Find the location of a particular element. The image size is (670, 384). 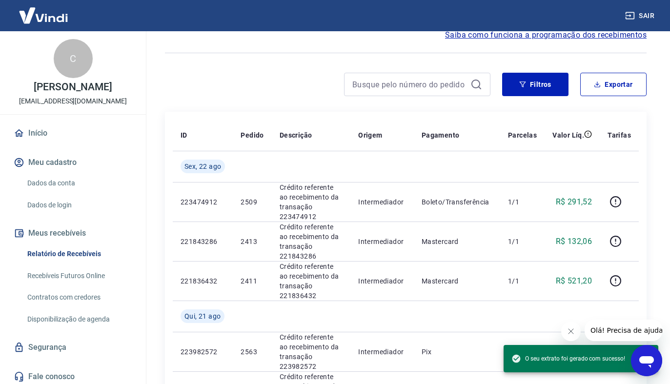

div: C is located at coordinates (73, 59).